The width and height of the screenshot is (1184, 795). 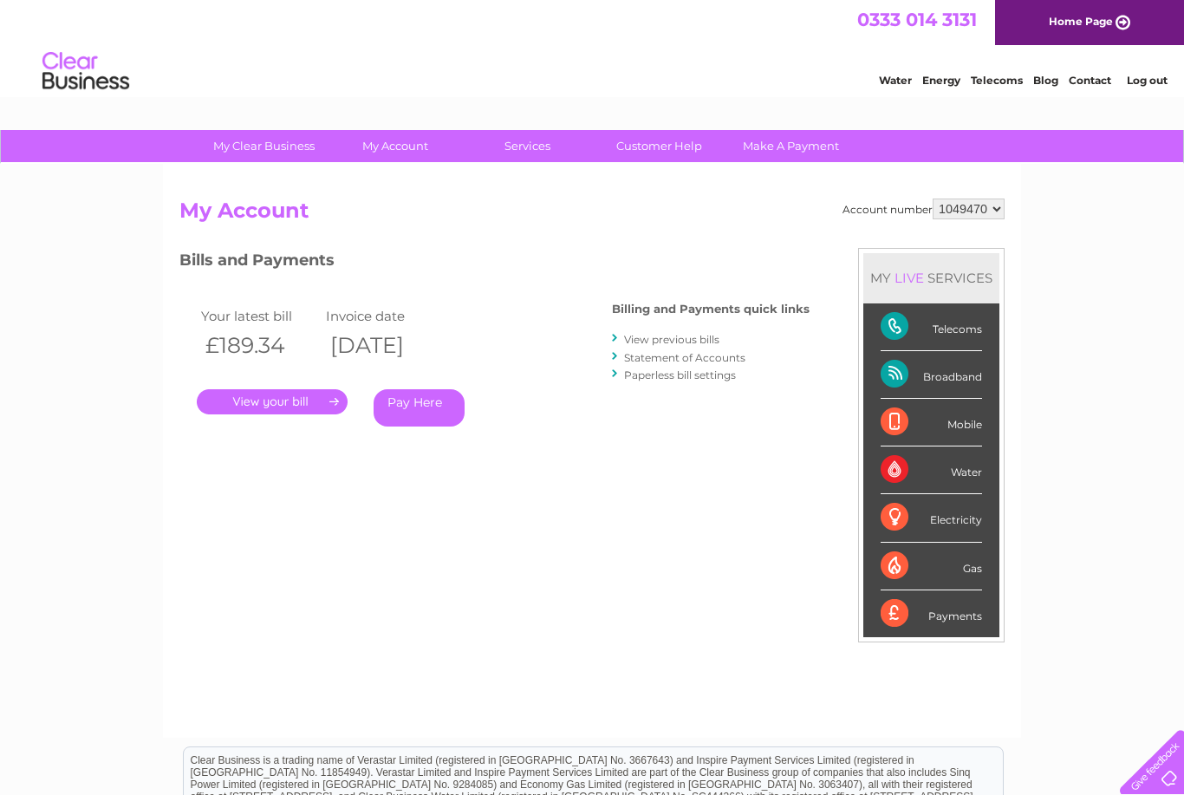 I want to click on a: View previous bills, so click(x=672, y=339).